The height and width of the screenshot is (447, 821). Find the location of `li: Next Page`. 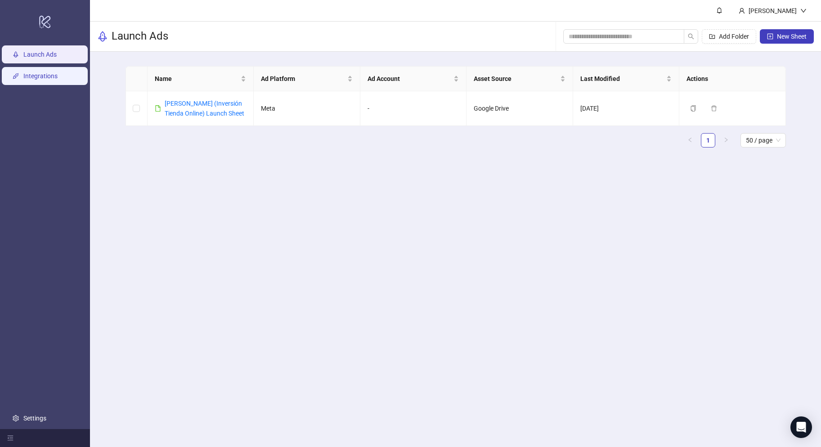

li: Next Page is located at coordinates (726, 140).